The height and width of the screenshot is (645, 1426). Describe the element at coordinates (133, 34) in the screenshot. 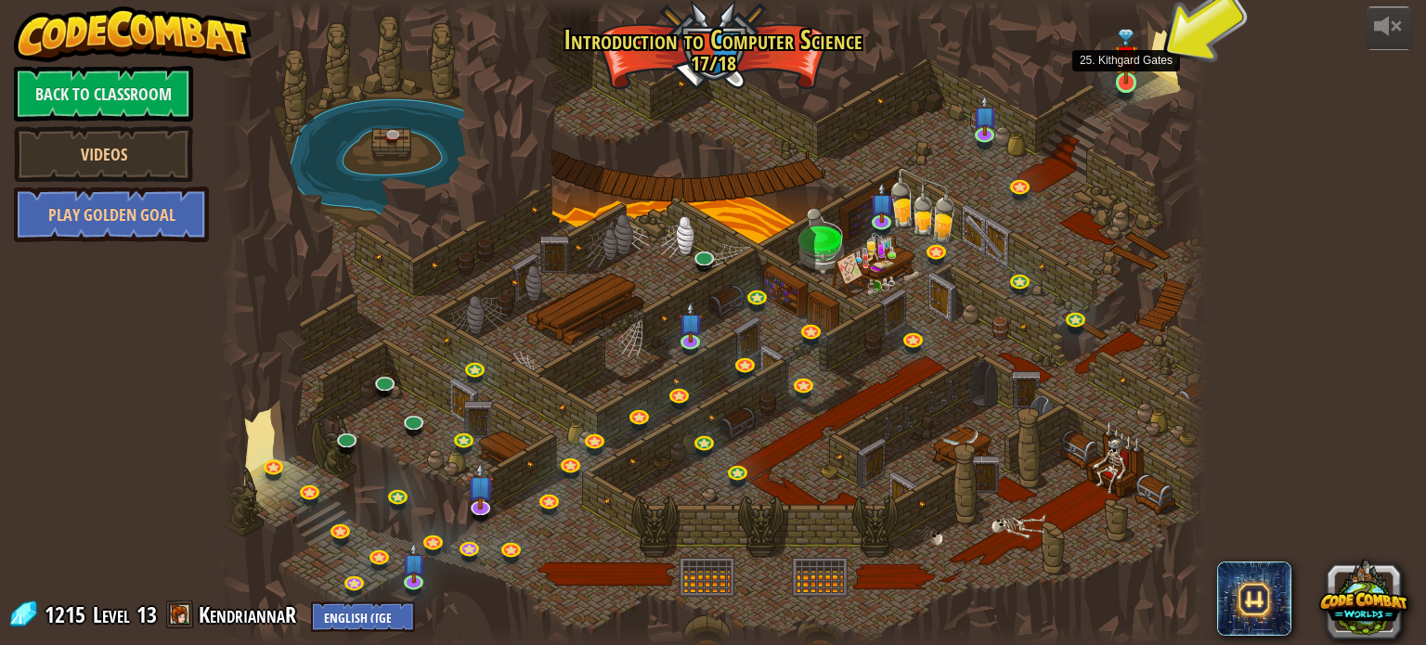

I see `img: CodeCombat - Learn how to code by playing a game` at that location.